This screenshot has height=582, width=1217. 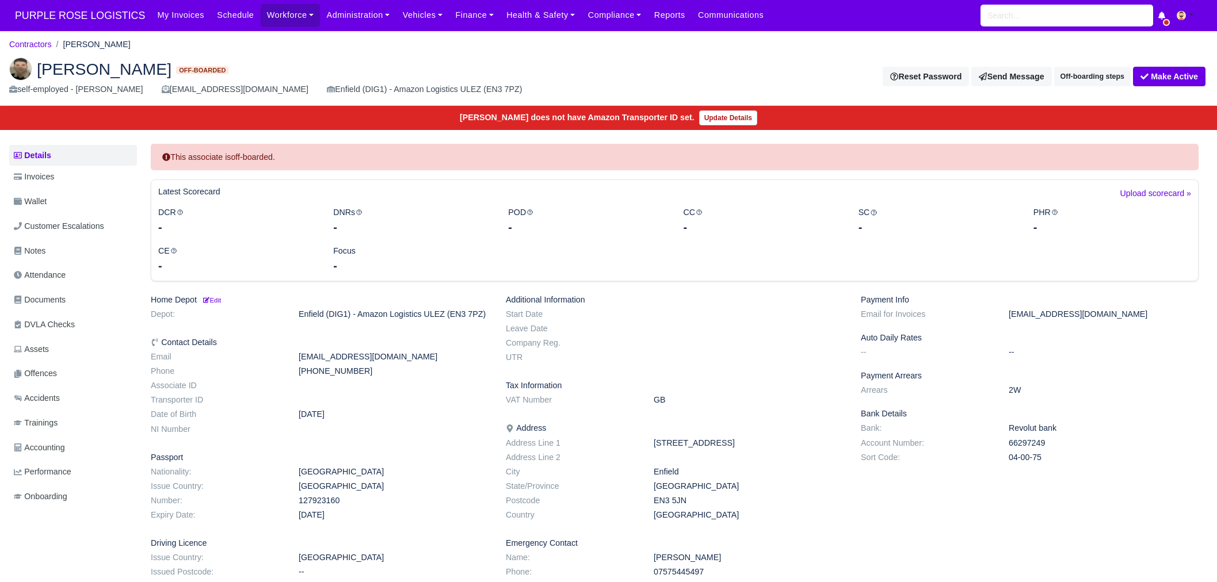 What do you see at coordinates (216, 414) in the screenshot?
I see `dt: Date of Birth` at bounding box center [216, 414].